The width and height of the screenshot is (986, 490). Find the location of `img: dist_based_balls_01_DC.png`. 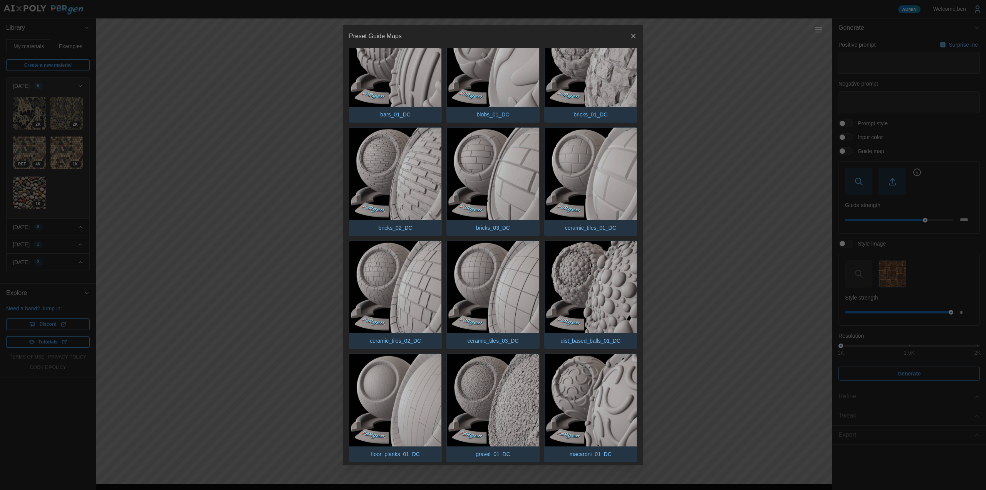

img: dist_based_balls_01_DC.png is located at coordinates (591, 287).